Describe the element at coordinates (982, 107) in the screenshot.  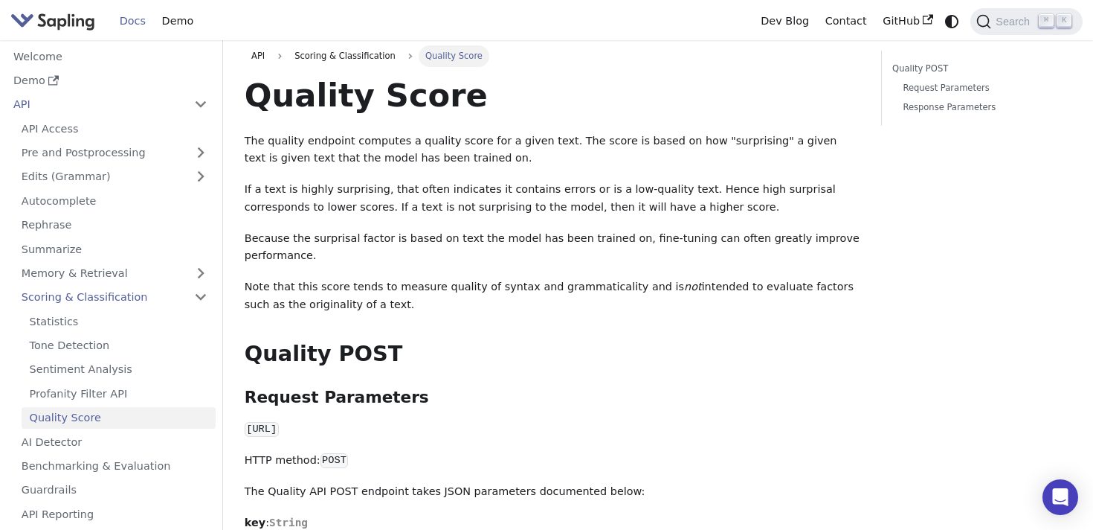
I see `a: Response Parameters` at that location.